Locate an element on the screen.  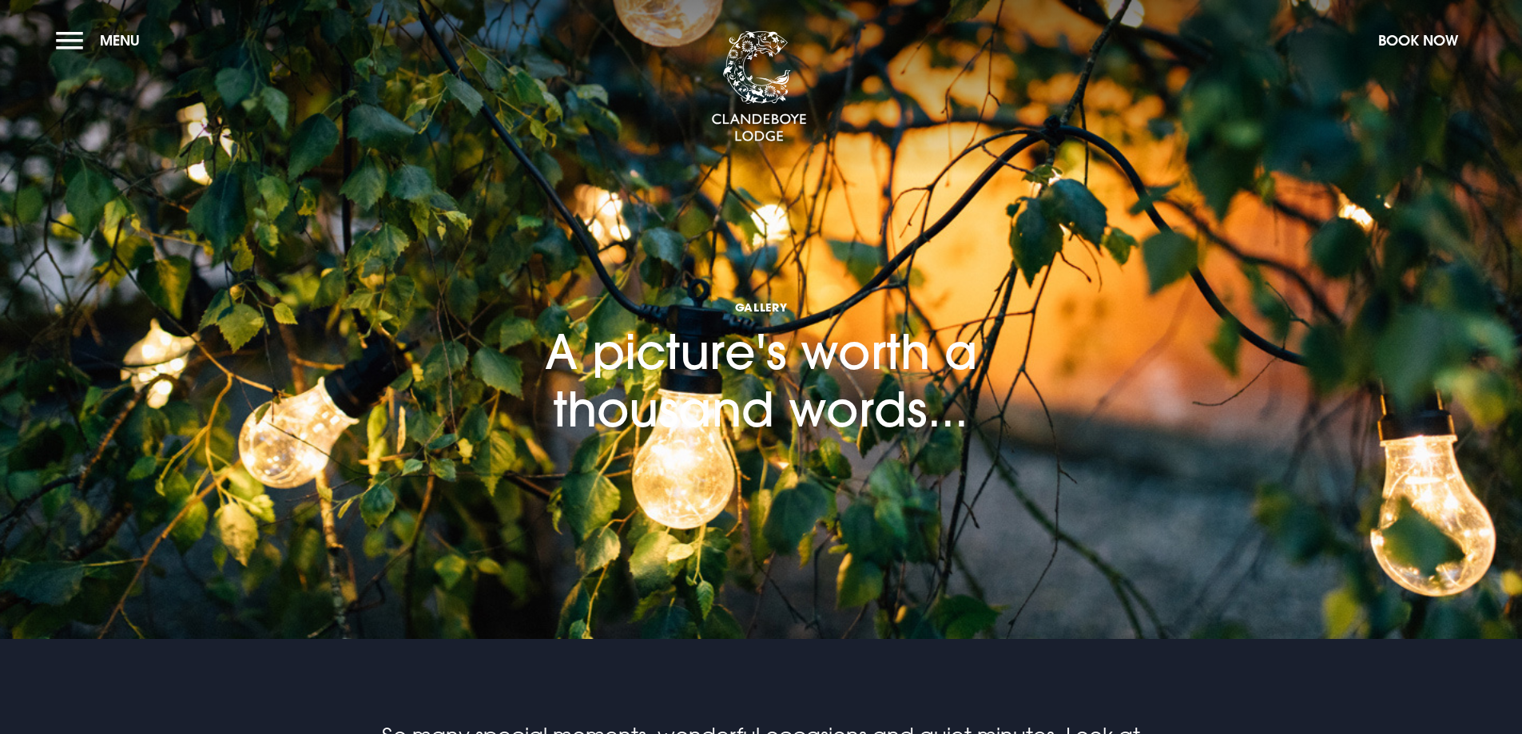
button: Menu is located at coordinates (101, 40).